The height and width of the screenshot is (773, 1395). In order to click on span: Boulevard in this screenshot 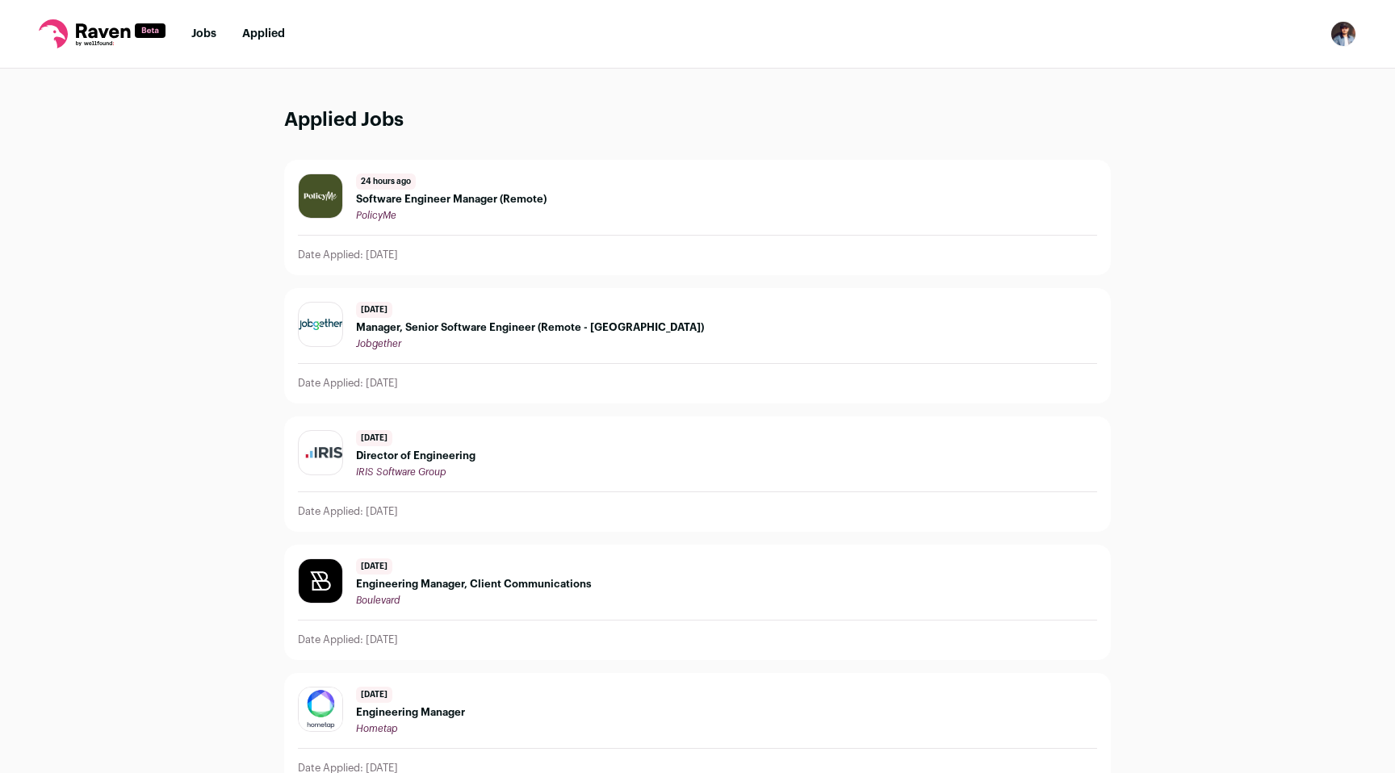, I will do `click(378, 600)`.